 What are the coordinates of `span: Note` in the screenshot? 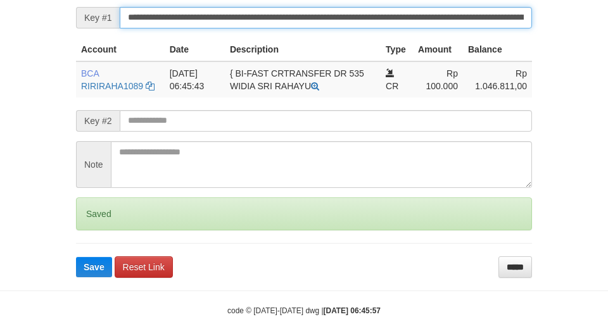 It's located at (93, 165).